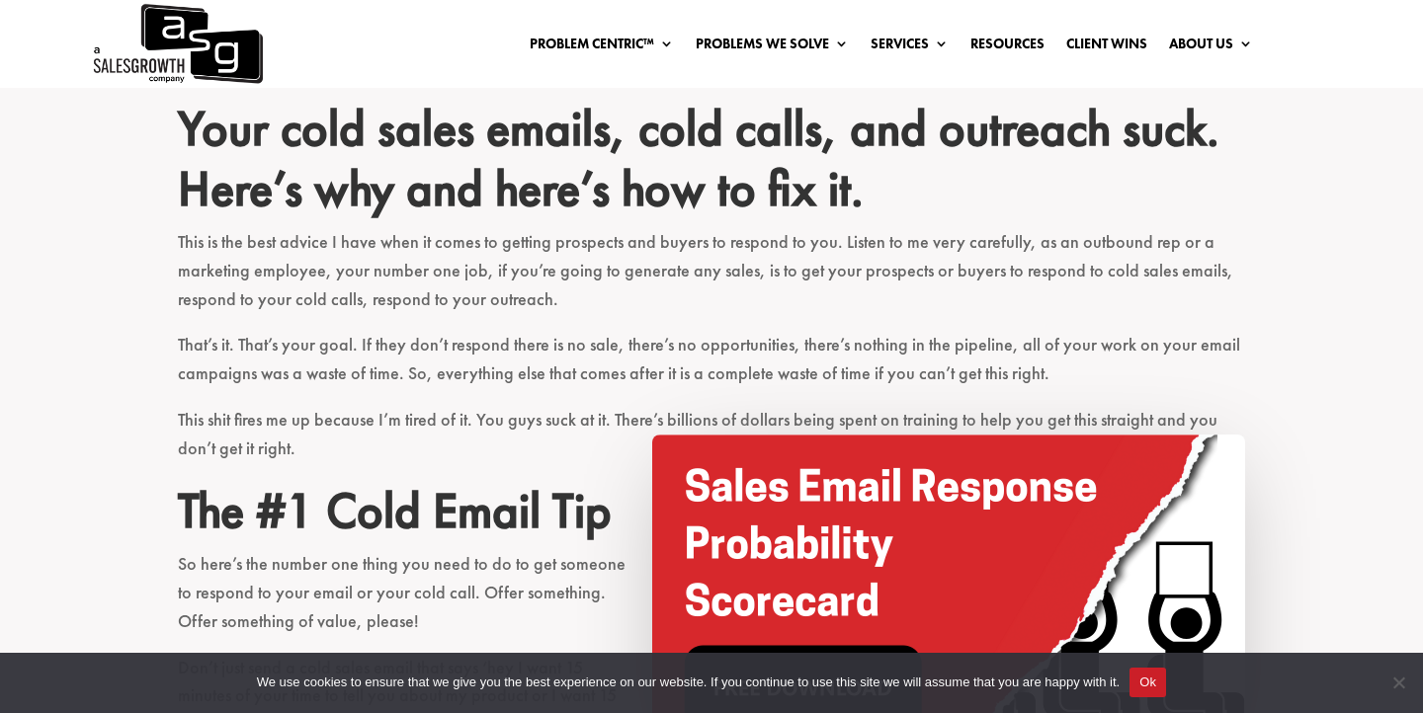 Image resolution: width=1423 pixels, height=713 pixels. Describe the element at coordinates (602, 47) in the screenshot. I see `a: Problem Centric™` at that location.